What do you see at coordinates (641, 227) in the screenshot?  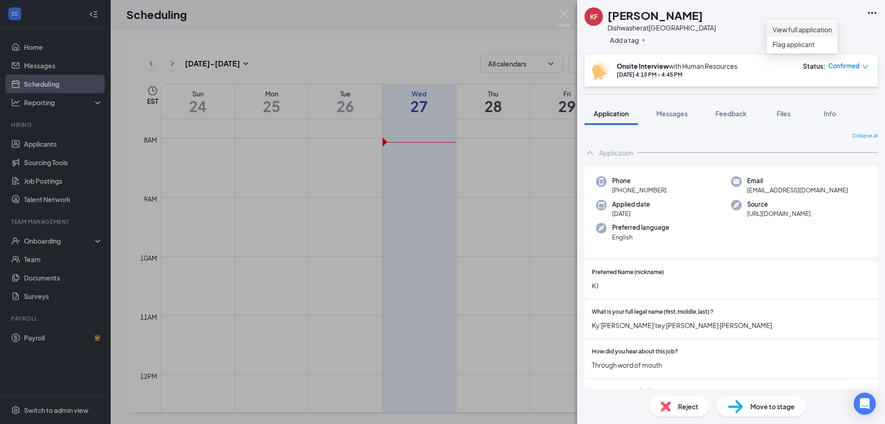 I see `span: Preferred language` at bounding box center [641, 227].